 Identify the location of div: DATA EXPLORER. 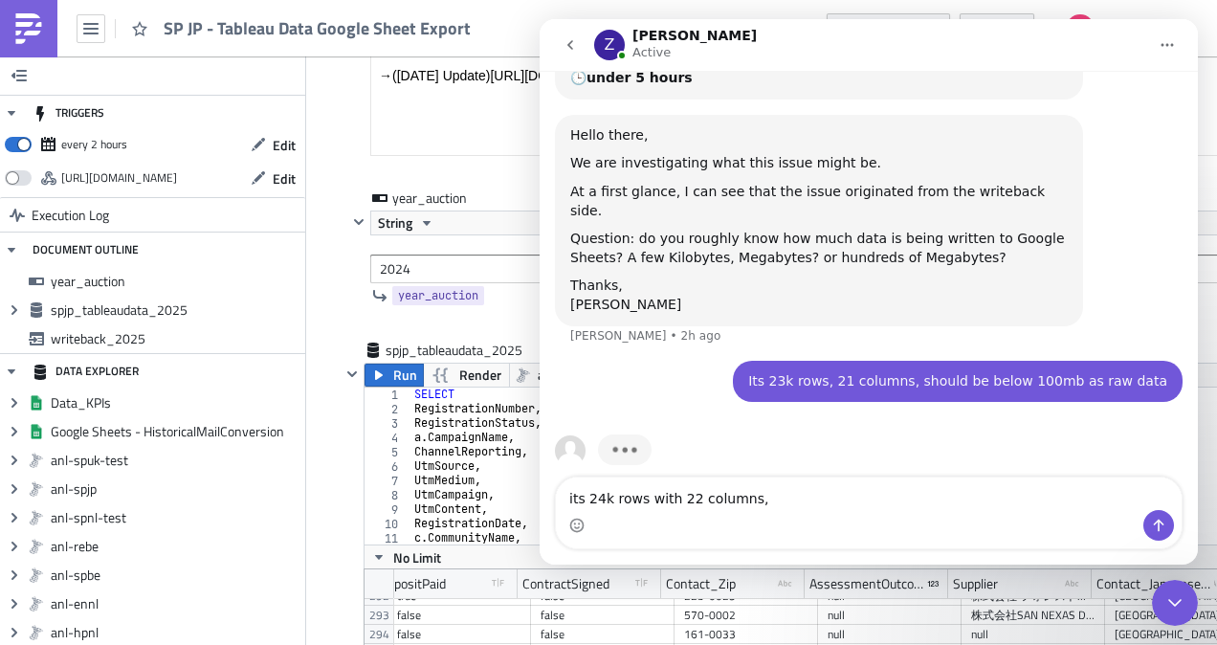
(85, 371).